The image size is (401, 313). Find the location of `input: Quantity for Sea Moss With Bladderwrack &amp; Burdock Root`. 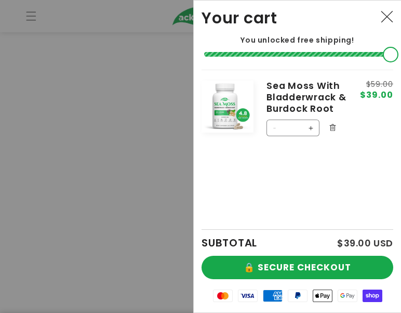

input: Quantity for Sea Moss With Bladderwrack &amp; Burdock Root is located at coordinates (293, 128).